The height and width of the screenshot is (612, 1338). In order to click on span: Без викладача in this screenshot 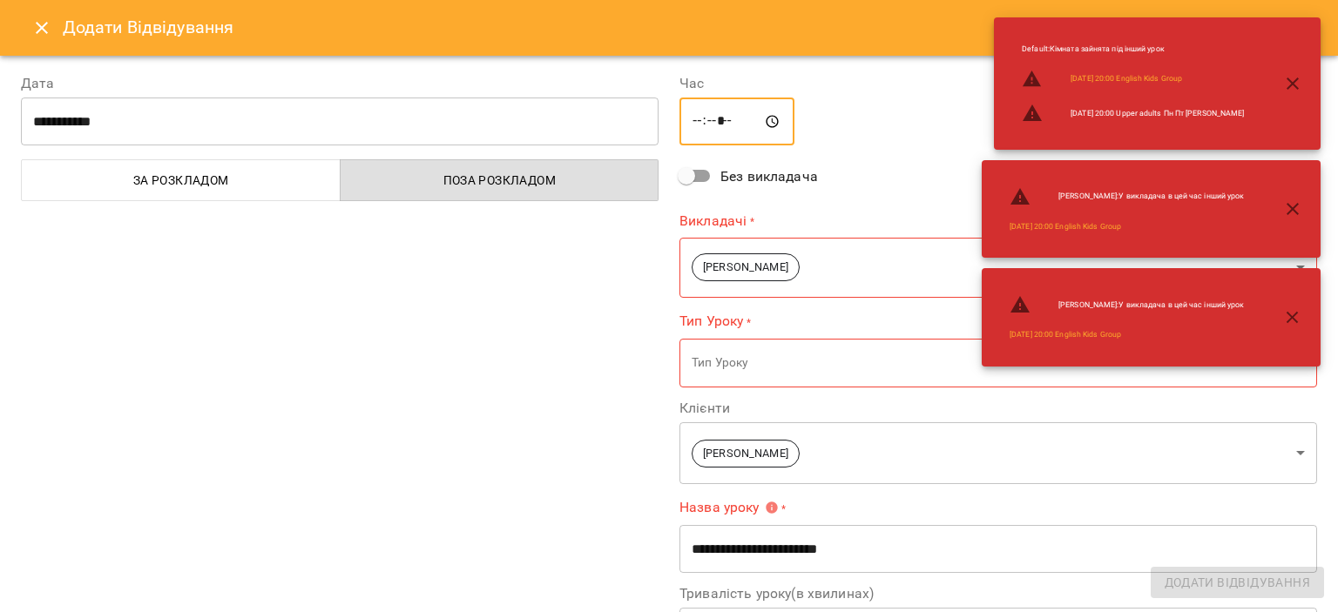, I will do `click(769, 177)`.